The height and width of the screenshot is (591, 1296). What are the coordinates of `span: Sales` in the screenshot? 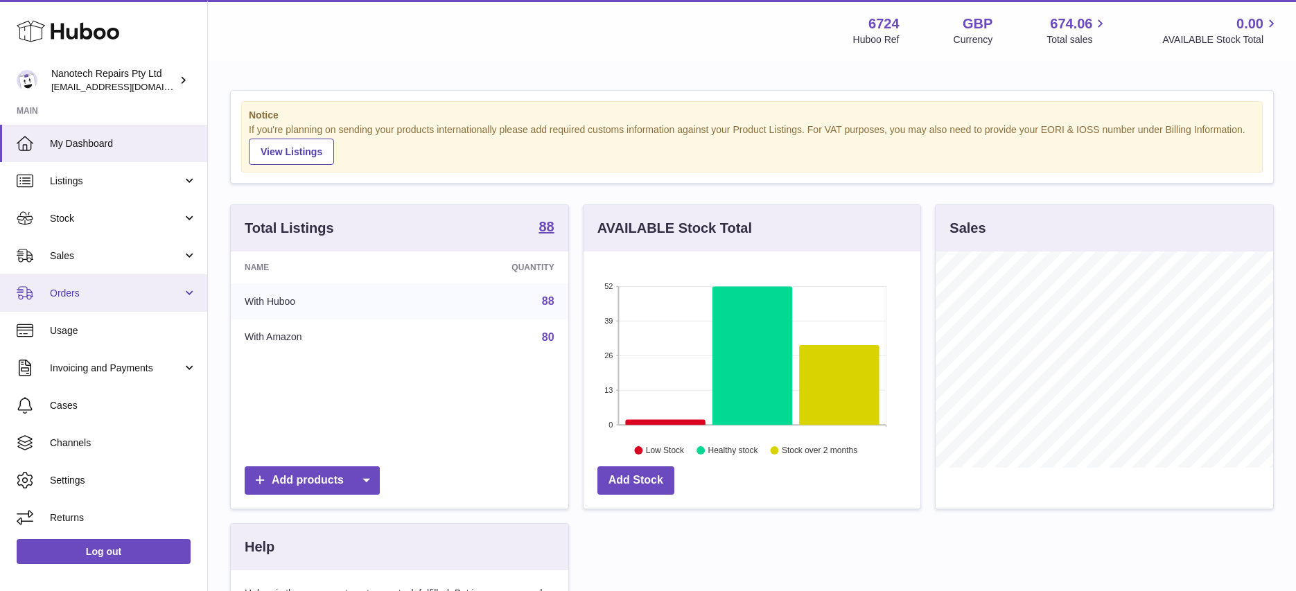 It's located at (116, 256).